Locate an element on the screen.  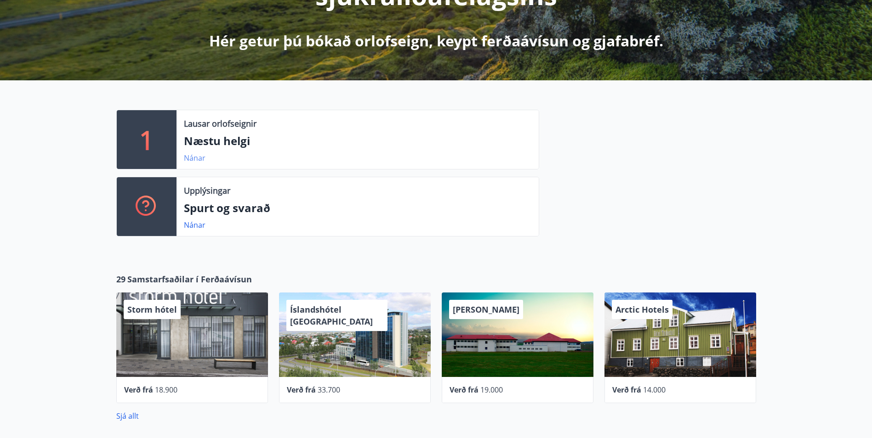
span: 19.000 is located at coordinates (491, 390).